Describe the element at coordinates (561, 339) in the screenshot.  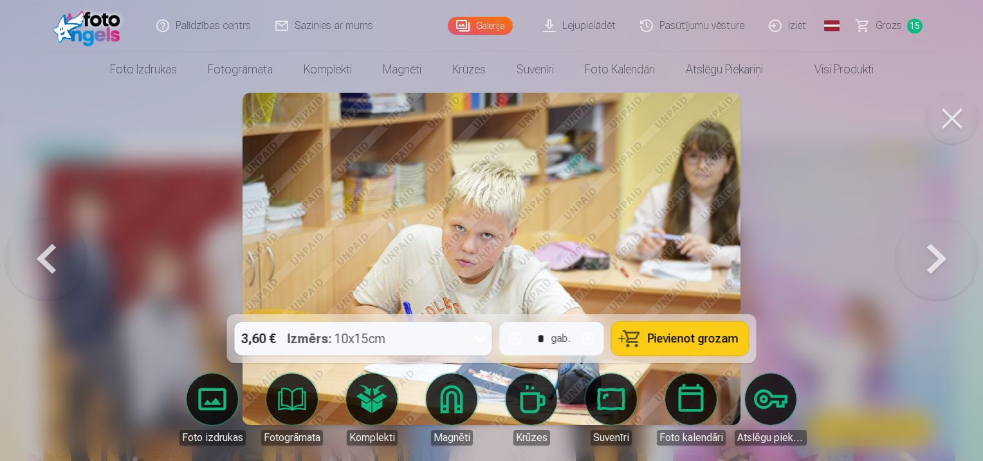
I see `div: gab.` at that location.